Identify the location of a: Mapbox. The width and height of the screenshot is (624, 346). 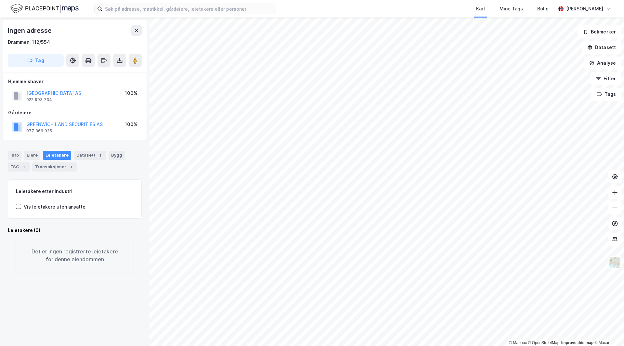
(518, 343).